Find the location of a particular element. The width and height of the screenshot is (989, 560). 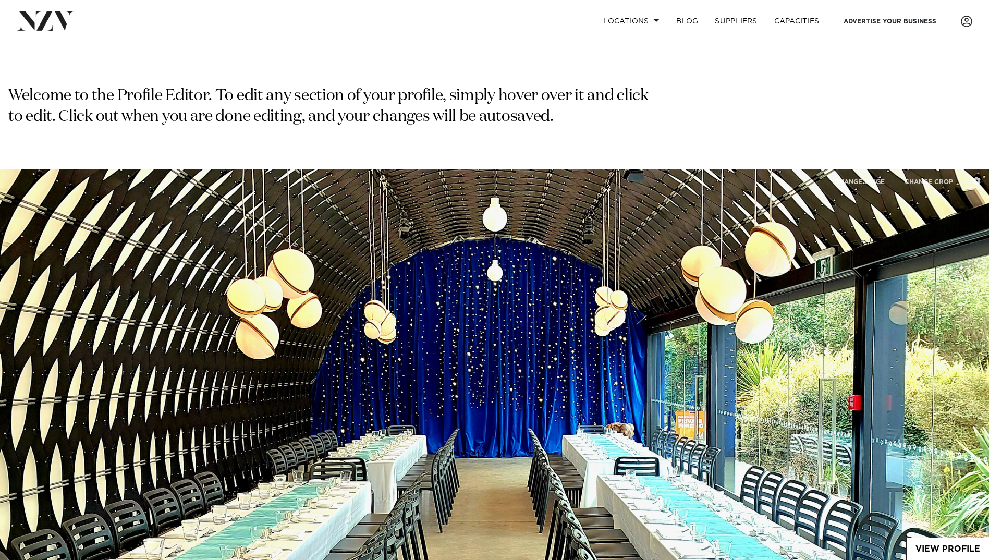

a: Capacities is located at coordinates (797, 21).